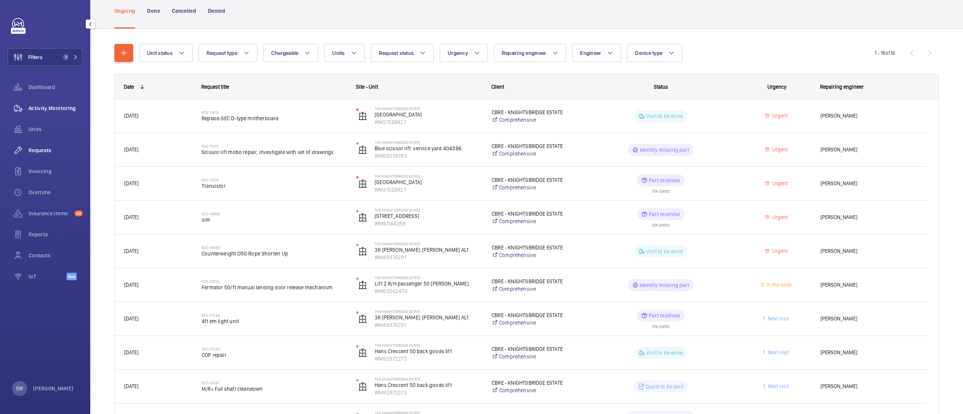 The width and height of the screenshot is (963, 414). What do you see at coordinates (56, 87) in the screenshot?
I see `span: Dashboard` at bounding box center [56, 87].